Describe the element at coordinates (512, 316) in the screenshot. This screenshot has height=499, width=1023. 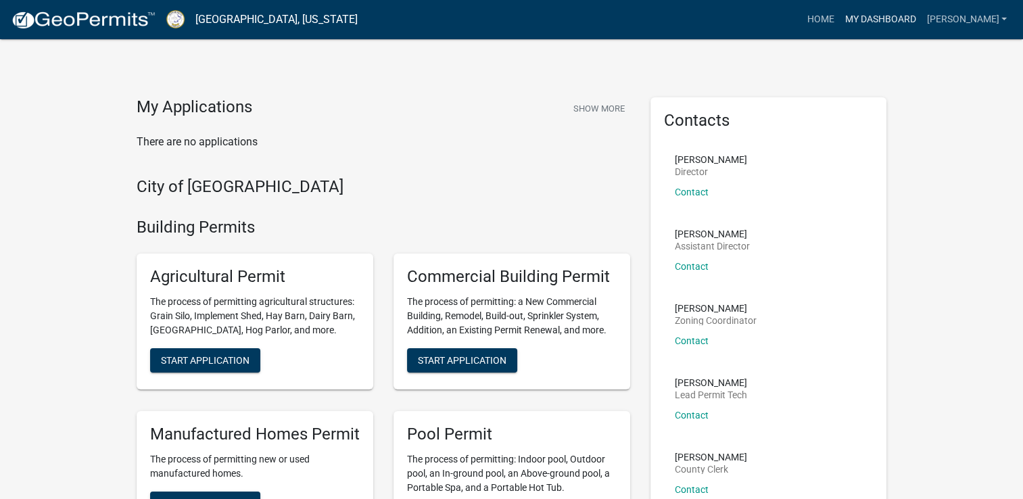
I see `p: The process of permitting: a New Commercial Building, Remodel, Build-out, Sprinkler System, Addit...` at that location.